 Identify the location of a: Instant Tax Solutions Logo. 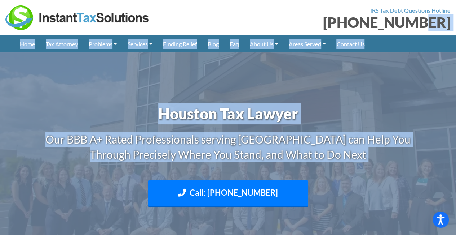
(78, 17).